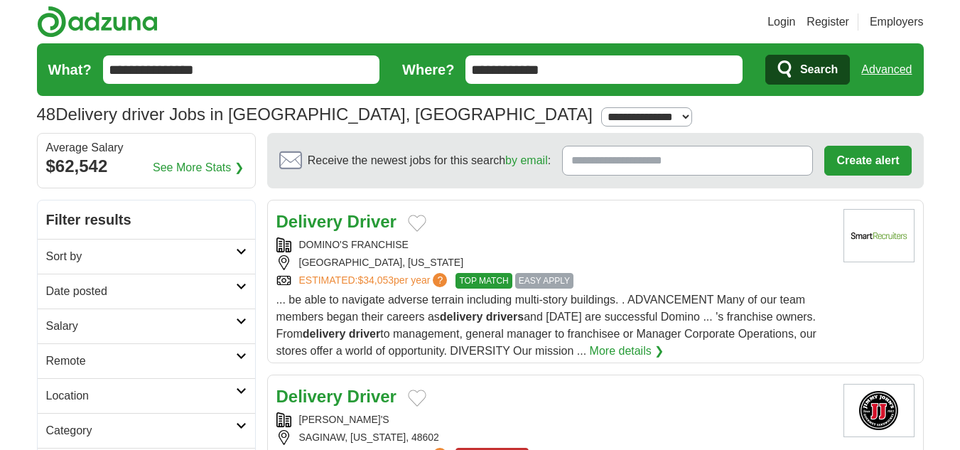 The height and width of the screenshot is (450, 960). What do you see at coordinates (626, 351) in the screenshot?
I see `a: More details ❯` at bounding box center [626, 351].